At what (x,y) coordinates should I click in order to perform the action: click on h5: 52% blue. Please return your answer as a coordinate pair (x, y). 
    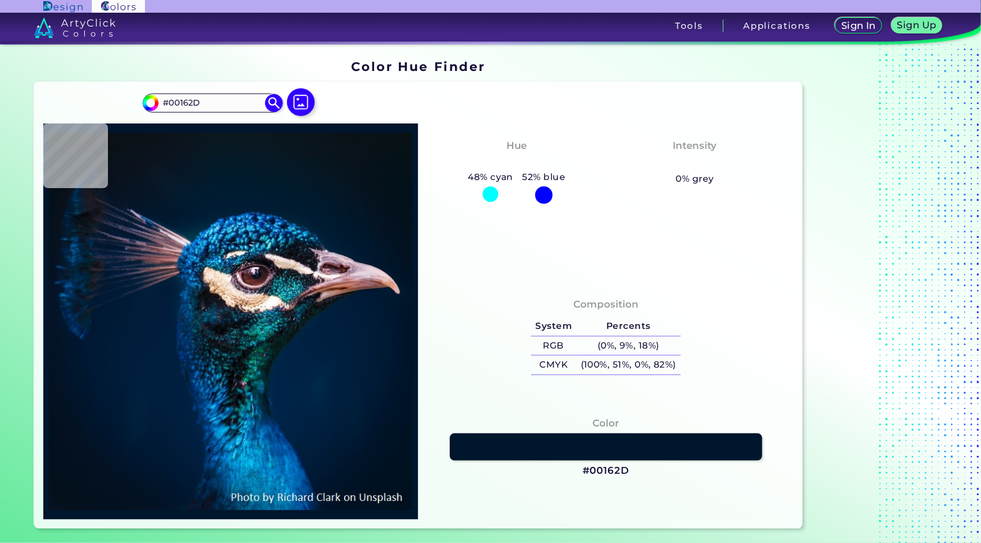
    Looking at the image, I should click on (544, 177).